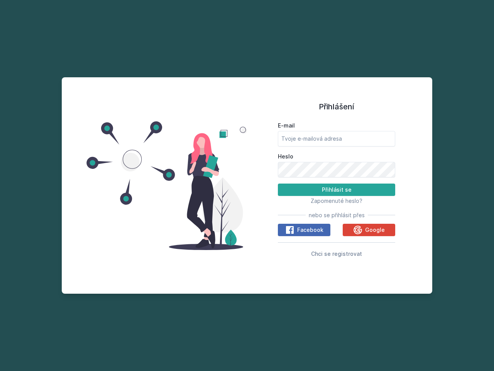 Image resolution: width=494 pixels, height=371 pixels. Describe the element at coordinates (337, 253) in the screenshot. I see `button: Chci se registrovat` at that location.